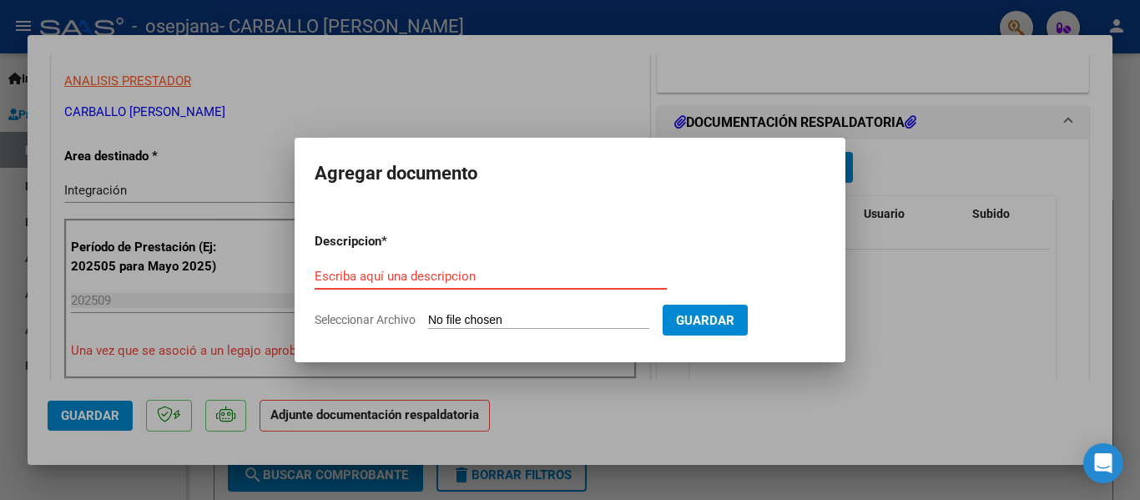  I want to click on h2: Agregar documento, so click(570, 174).